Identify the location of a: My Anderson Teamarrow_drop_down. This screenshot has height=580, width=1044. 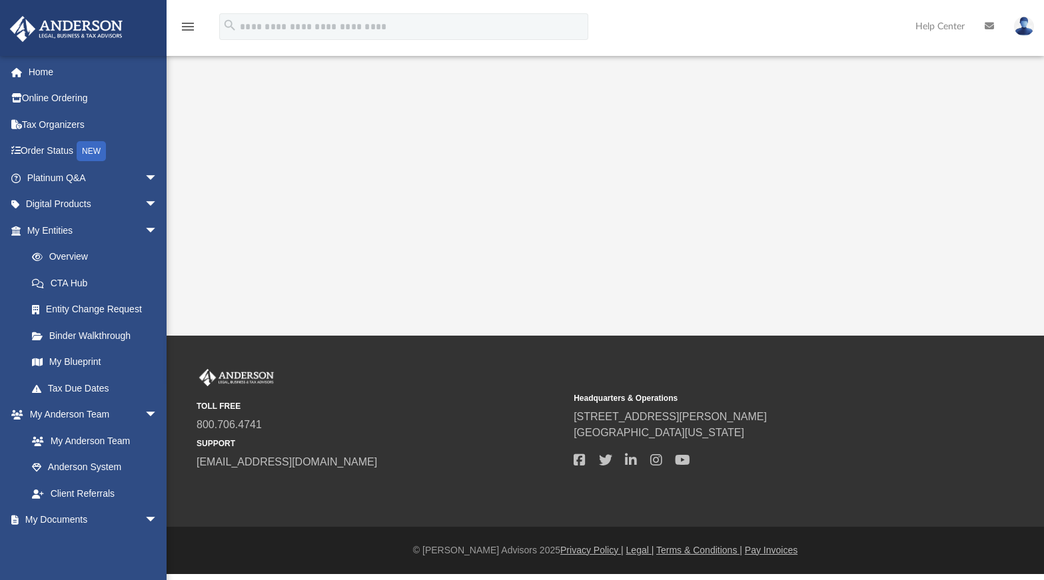
(90, 415).